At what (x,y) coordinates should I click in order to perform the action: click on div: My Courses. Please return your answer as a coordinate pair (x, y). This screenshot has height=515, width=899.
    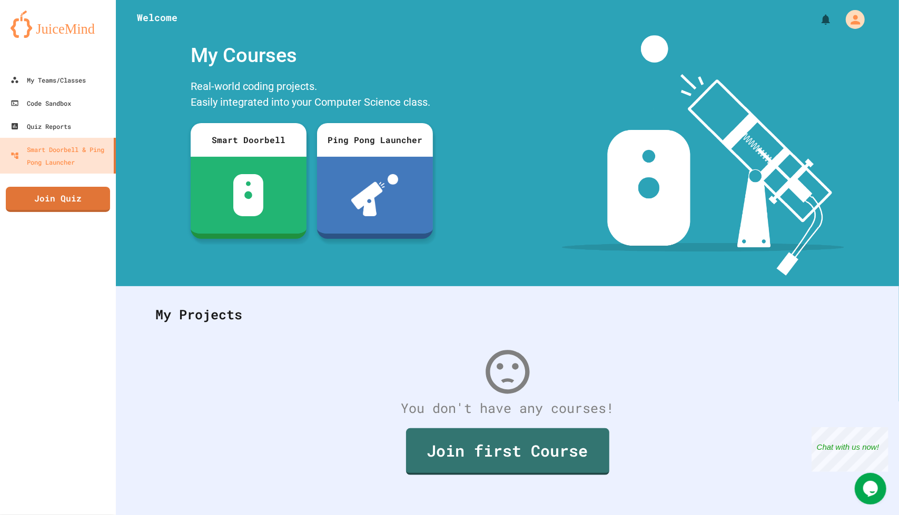
    Looking at the image, I should click on (312, 55).